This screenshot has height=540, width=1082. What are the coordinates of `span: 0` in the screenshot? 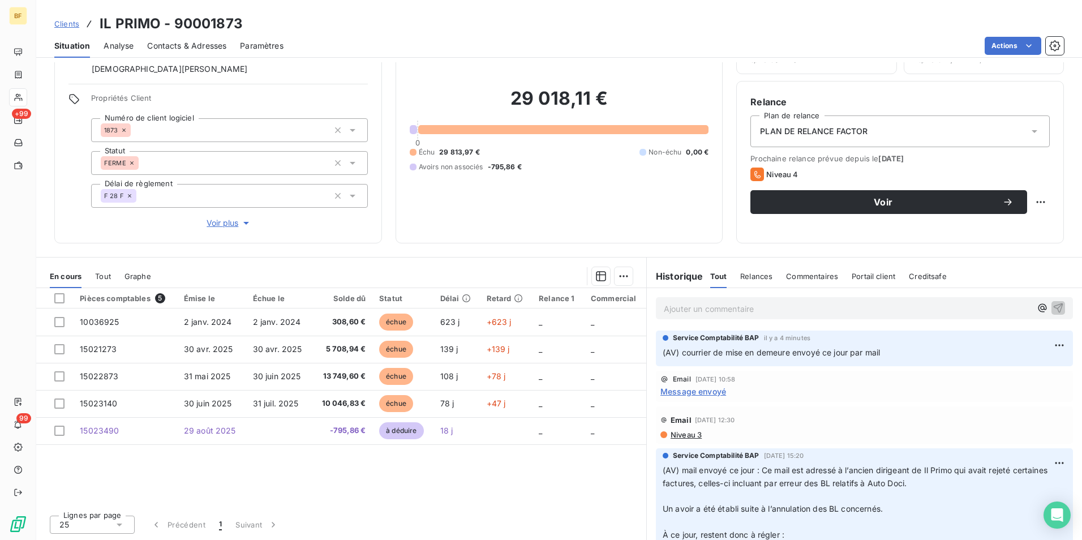 It's located at (418, 143).